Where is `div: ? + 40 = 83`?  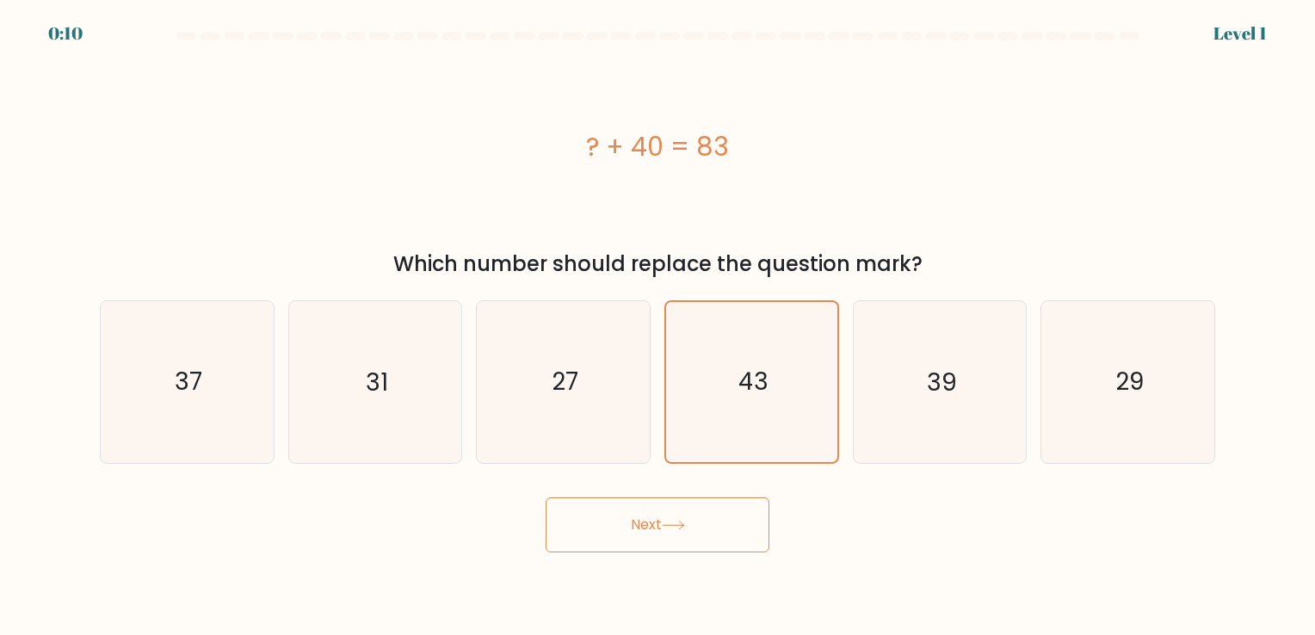
div: ? + 40 = 83 is located at coordinates (658, 146).